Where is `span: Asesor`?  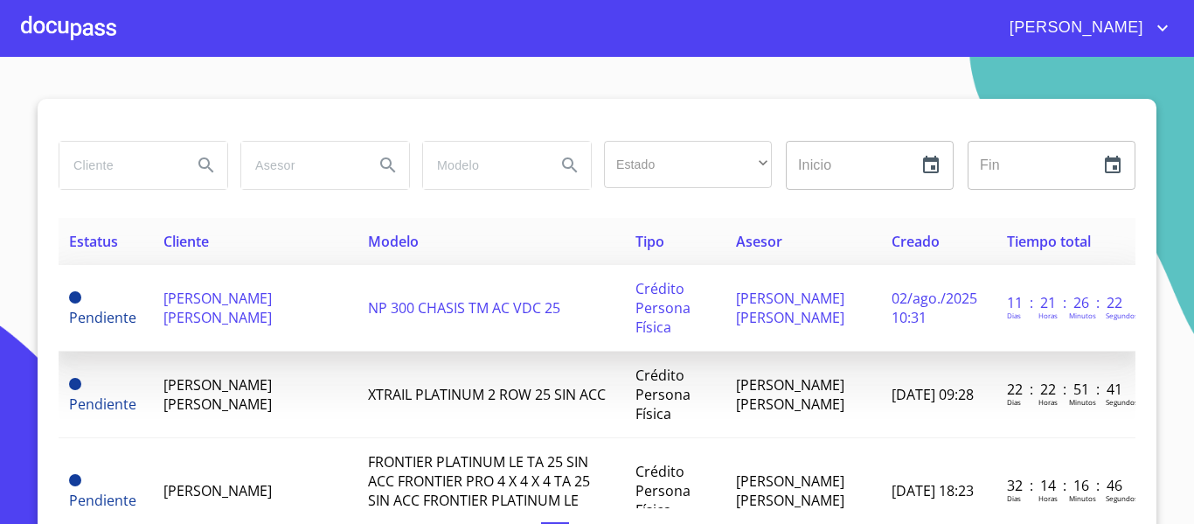
span: Asesor is located at coordinates (759, 241).